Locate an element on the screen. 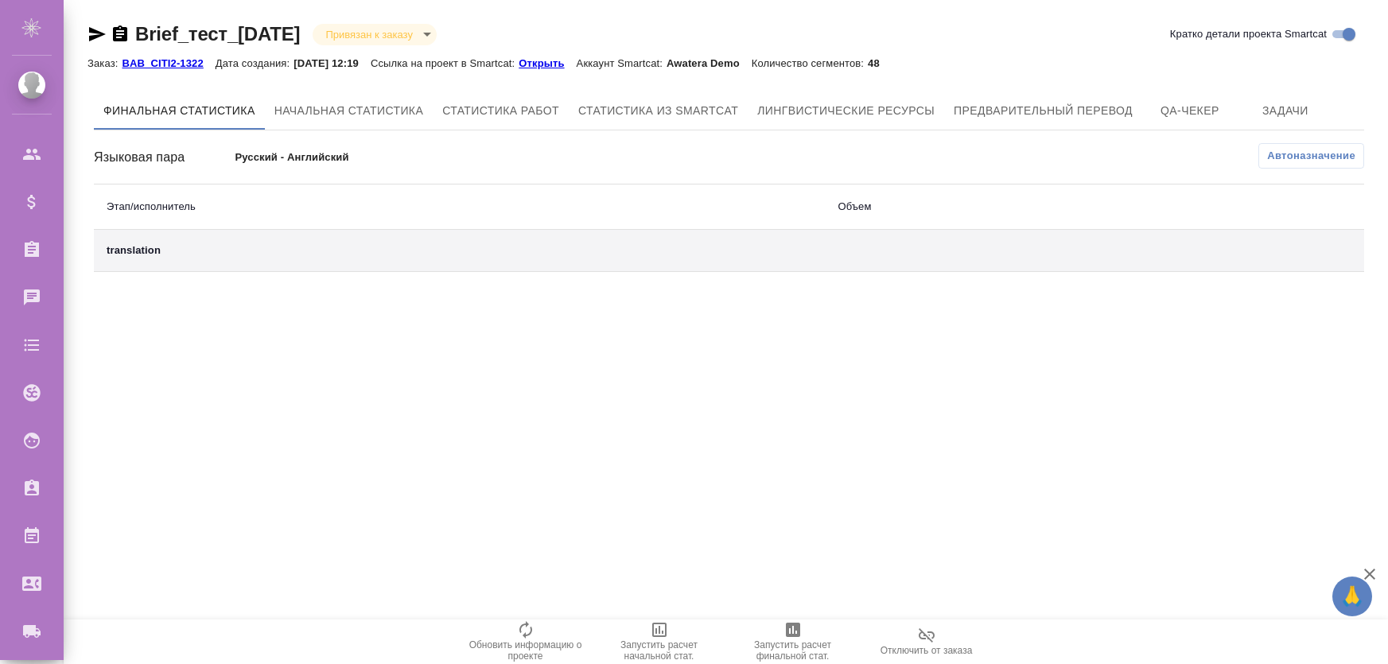 This screenshot has height=664, width=1388. span: Отключить от заказа is located at coordinates (927, 651).